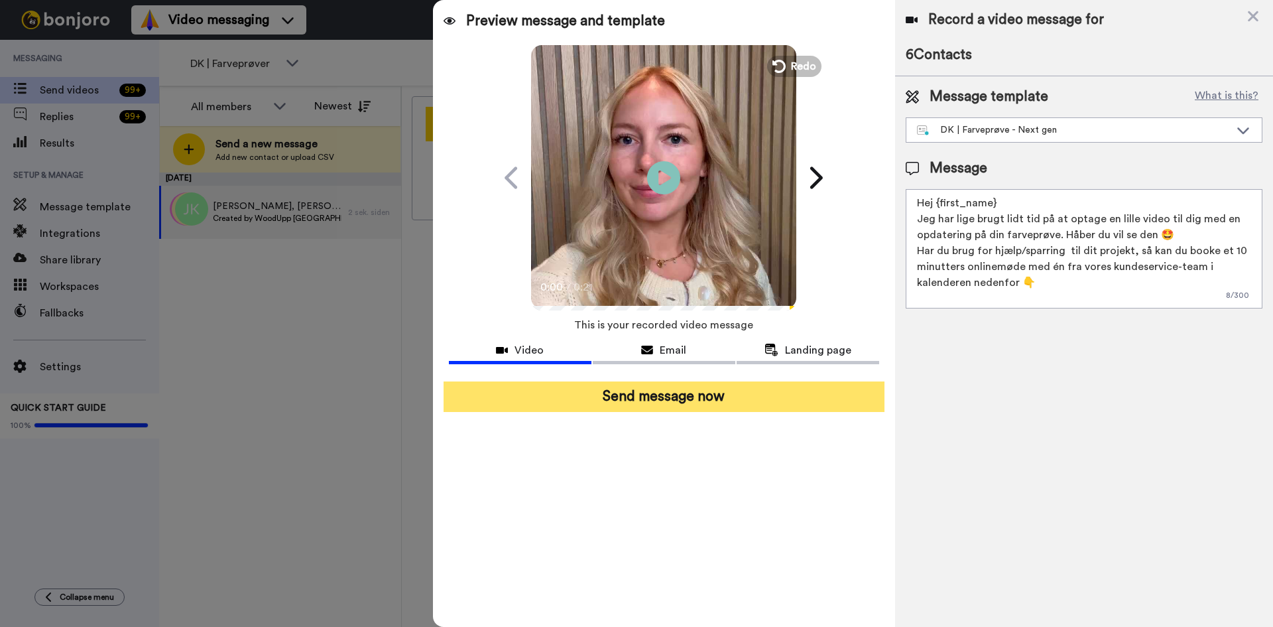 The height and width of the screenshot is (627, 1273). I want to click on span: 0:21, so click(585, 287).